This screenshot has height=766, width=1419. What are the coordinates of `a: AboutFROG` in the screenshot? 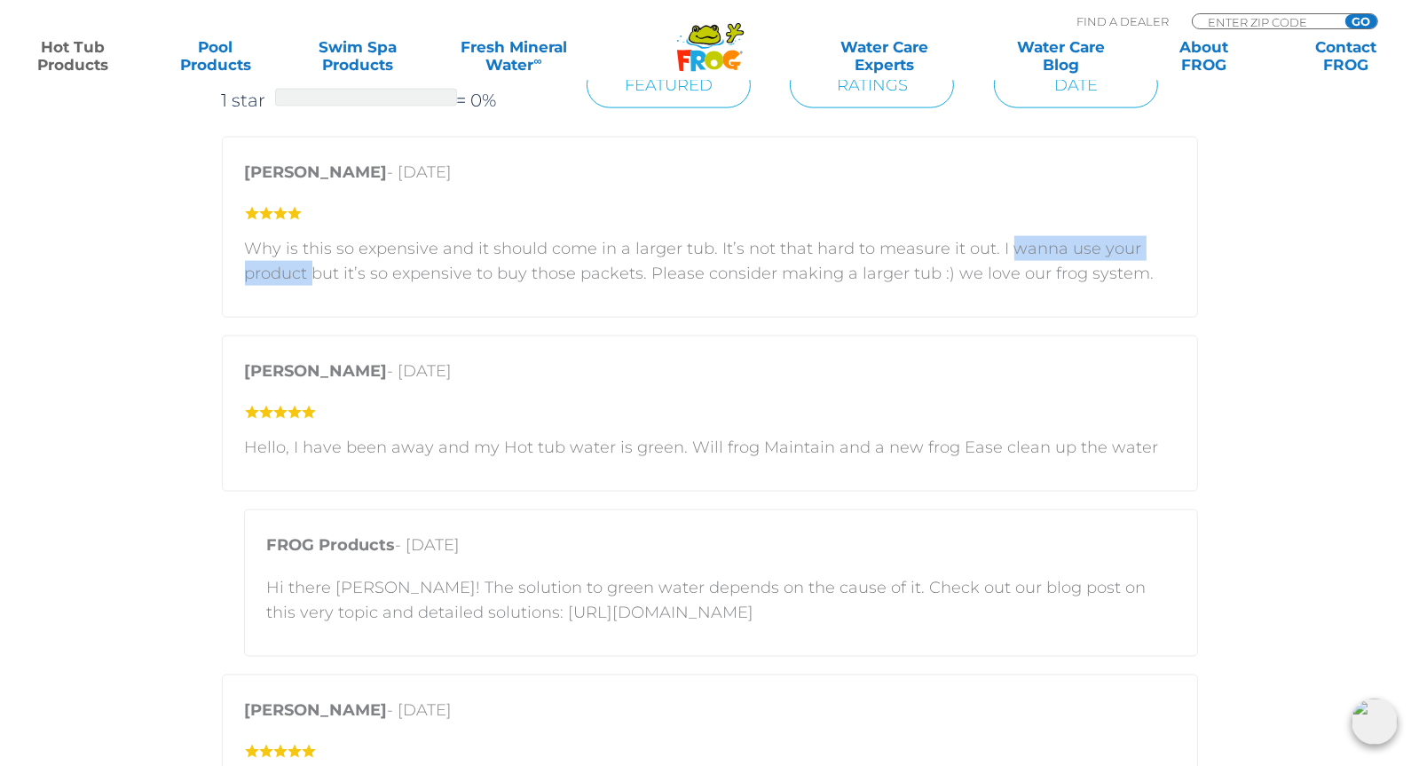 It's located at (1203, 56).